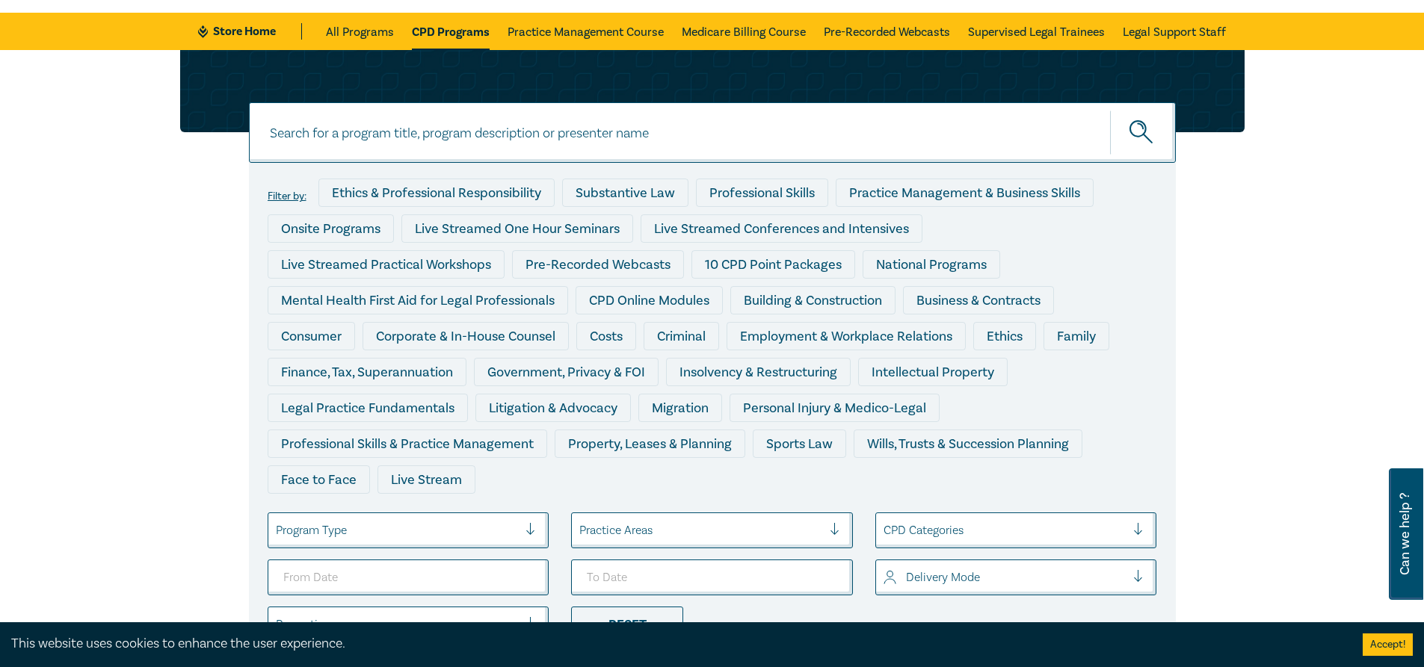  Describe the element at coordinates (318, 480) in the screenshot. I see `div: Face to Face` at that location.